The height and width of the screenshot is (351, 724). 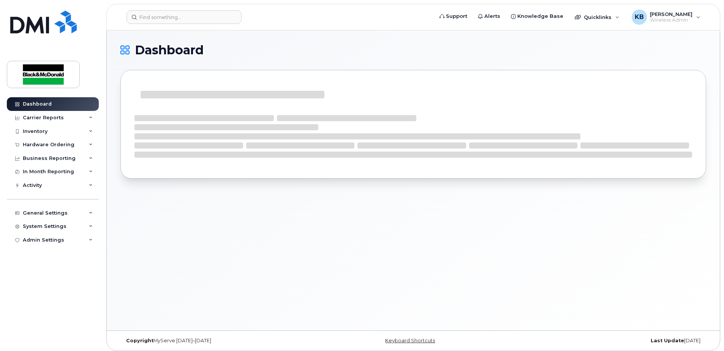 I want to click on strong: Last Update, so click(x=667, y=340).